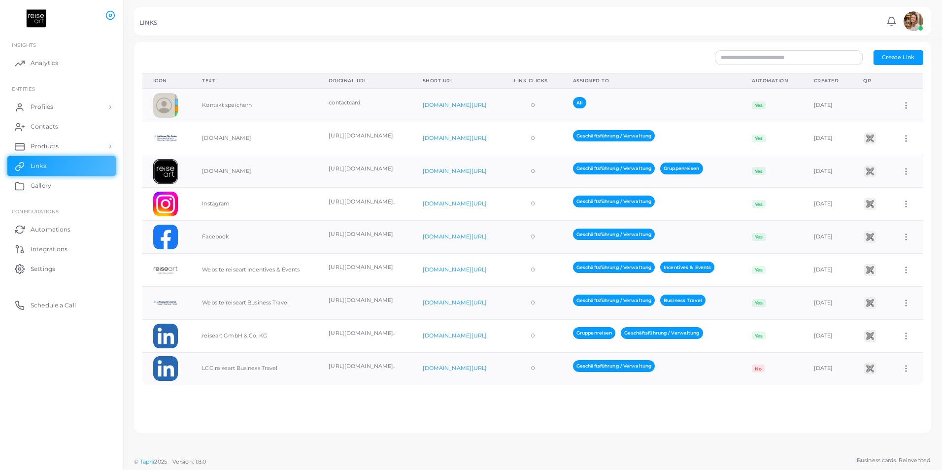  What do you see at coordinates (165, 270) in the screenshot?
I see `img: X42gbFMRQGhDDmsNxsmTEmrIZ9Rd9Yoa-1747904900798.png` at bounding box center [165, 270].